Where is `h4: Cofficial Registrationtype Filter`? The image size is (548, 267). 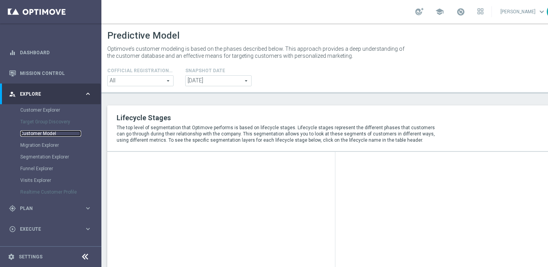 h4: Cofficial Registrationtype Filter is located at coordinates (140, 71).